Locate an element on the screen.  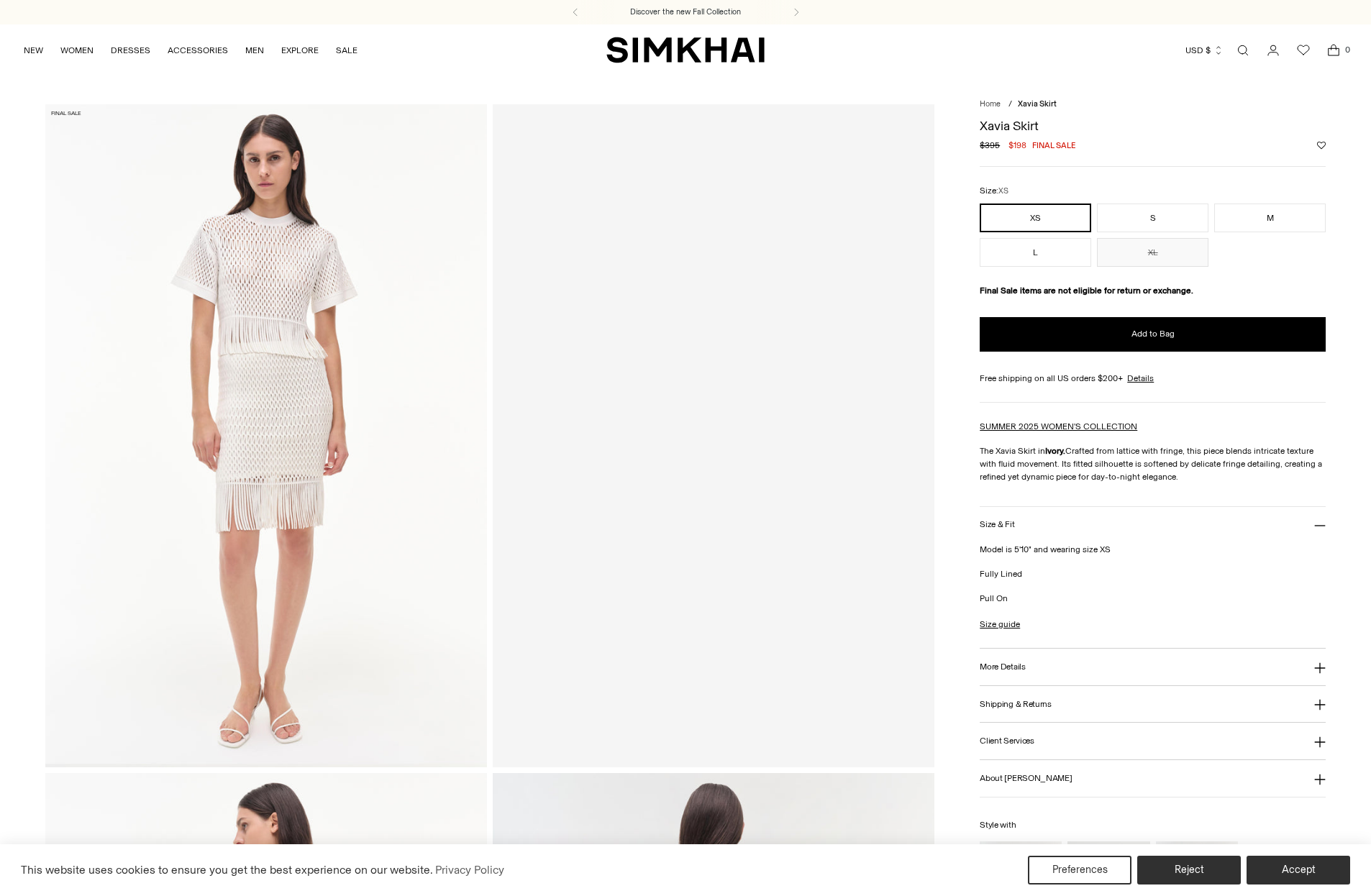
a: Discover the new Fall Collection is located at coordinates (686, 12).